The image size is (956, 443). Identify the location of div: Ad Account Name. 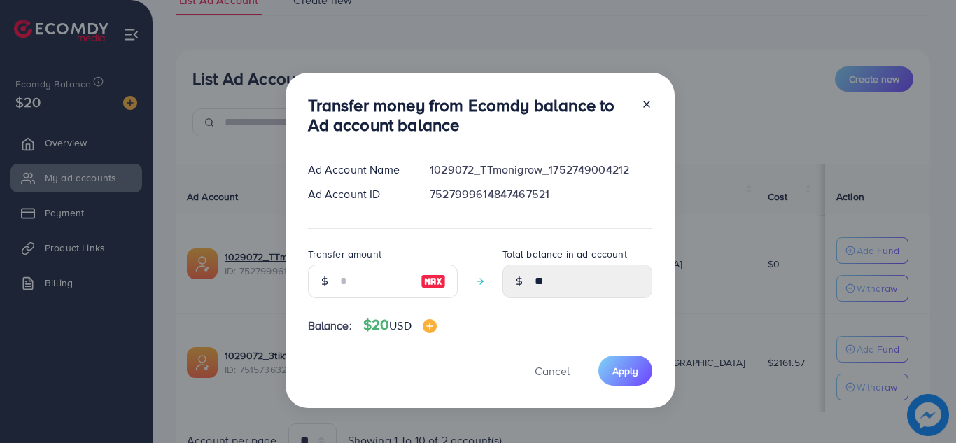
(357, 169).